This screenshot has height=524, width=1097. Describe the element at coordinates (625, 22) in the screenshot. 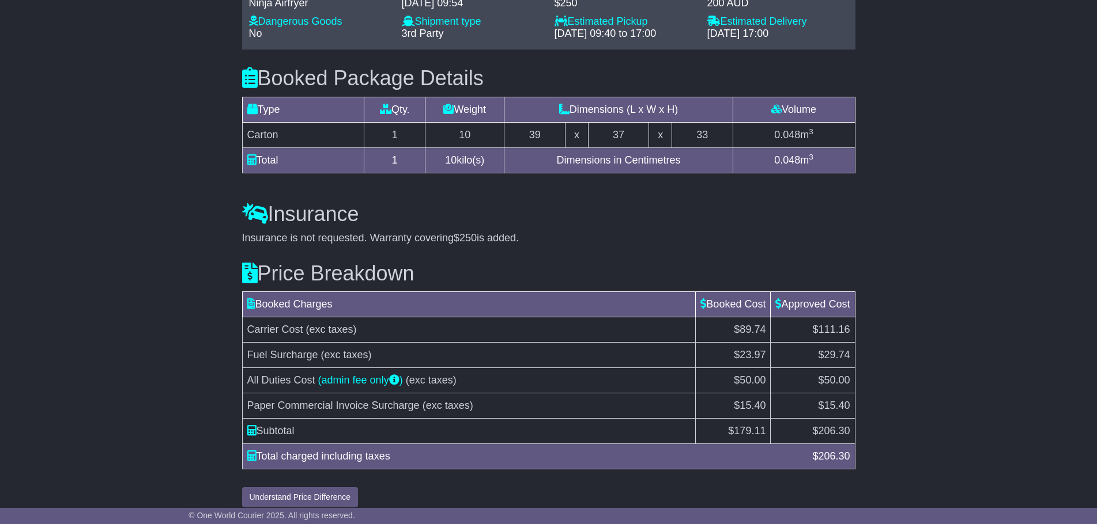

I see `div: Estimated Pickup` at that location.